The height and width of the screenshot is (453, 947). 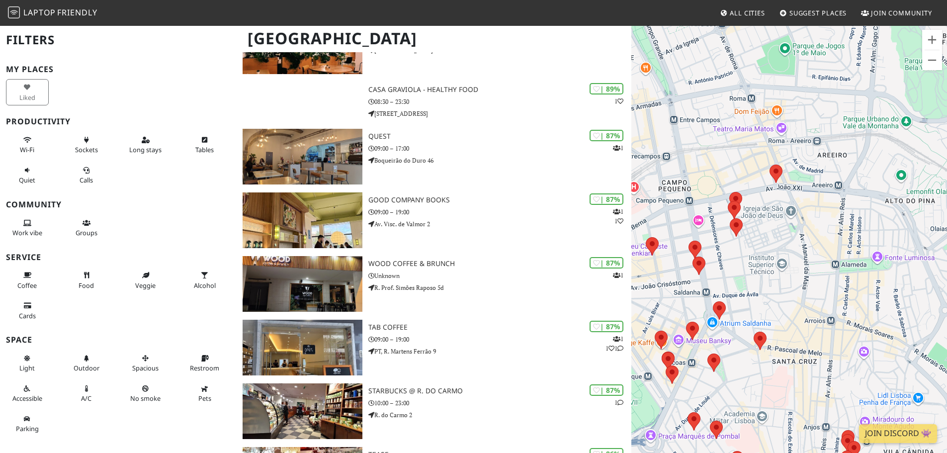 What do you see at coordinates (932, 40) in the screenshot?
I see `button: Ampliar` at bounding box center [932, 40].